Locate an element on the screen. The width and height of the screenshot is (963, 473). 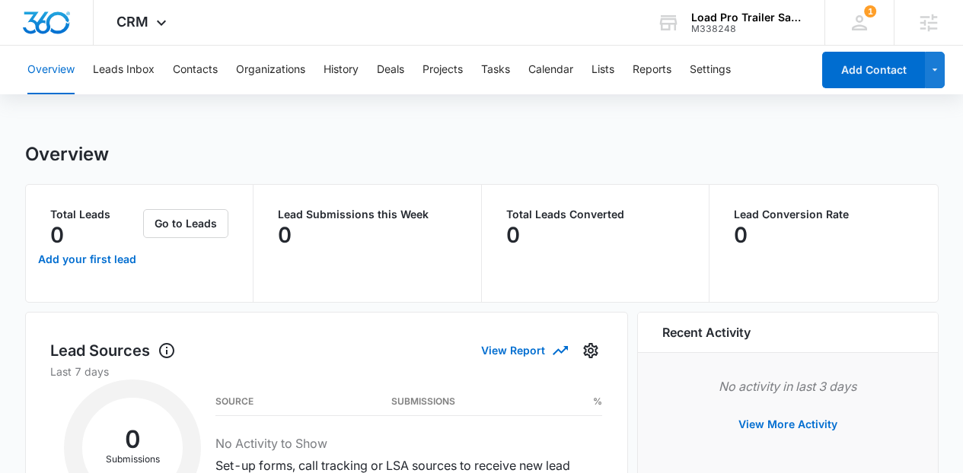
button: Organizations is located at coordinates (270, 70).